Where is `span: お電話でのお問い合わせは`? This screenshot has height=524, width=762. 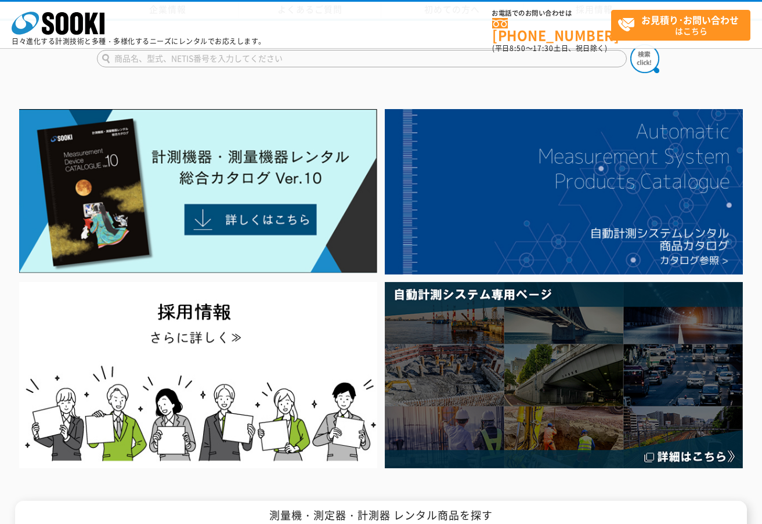 span: お電話でのお問い合わせは is located at coordinates (552, 13).